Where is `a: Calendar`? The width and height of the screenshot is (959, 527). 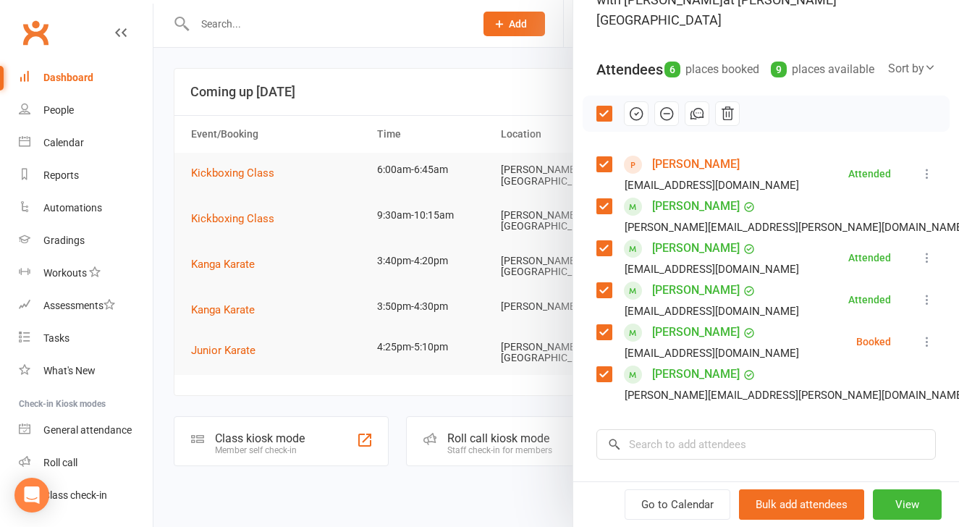 a: Calendar is located at coordinates (85, 143).